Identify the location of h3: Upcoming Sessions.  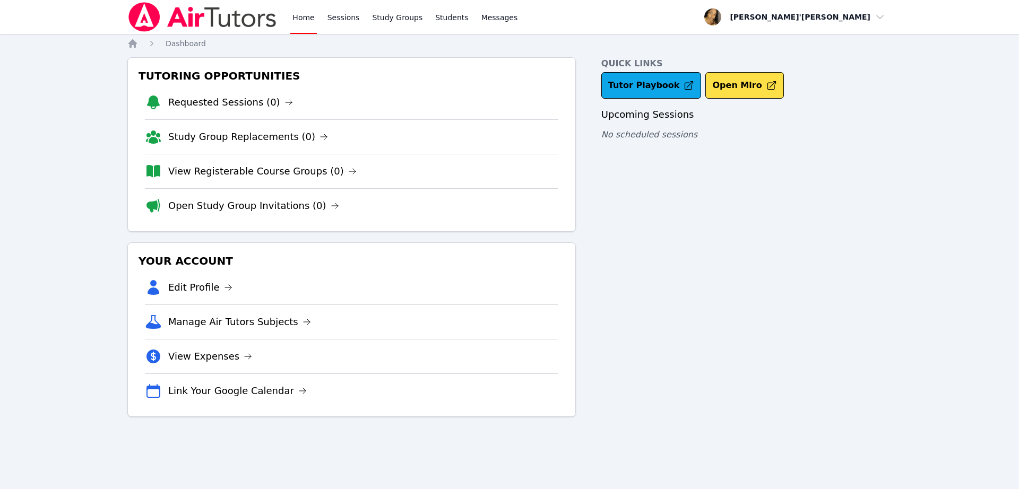
(746, 115).